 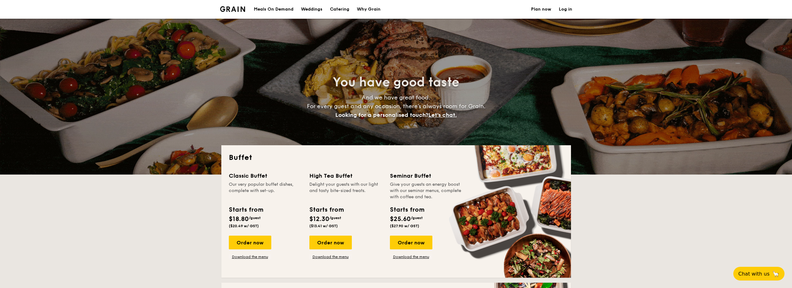 What do you see at coordinates (759, 274) in the screenshot?
I see `button: Chat with us🦙` at bounding box center [759, 274].